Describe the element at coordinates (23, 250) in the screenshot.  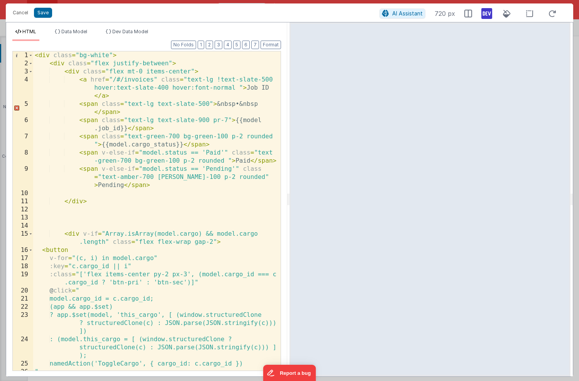
I see `div: 16` at that location.